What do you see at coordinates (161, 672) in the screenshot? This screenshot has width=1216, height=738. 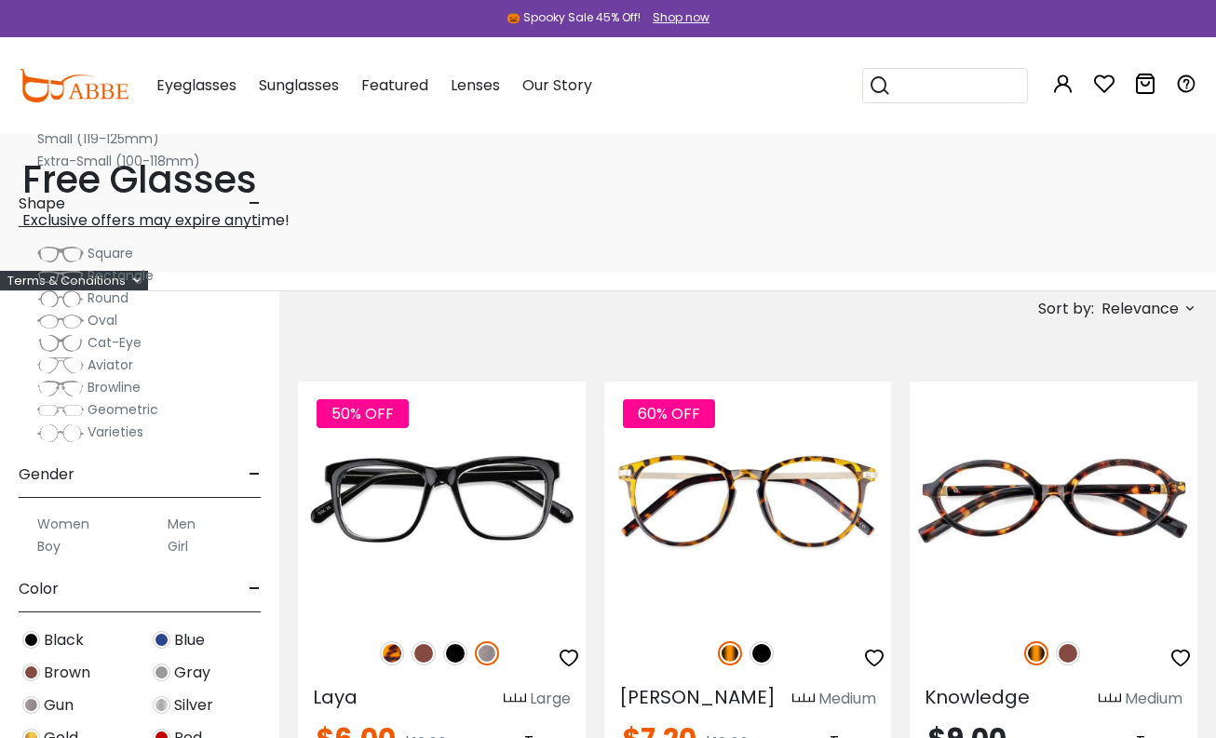 I see `img: Gray` at bounding box center [161, 672].